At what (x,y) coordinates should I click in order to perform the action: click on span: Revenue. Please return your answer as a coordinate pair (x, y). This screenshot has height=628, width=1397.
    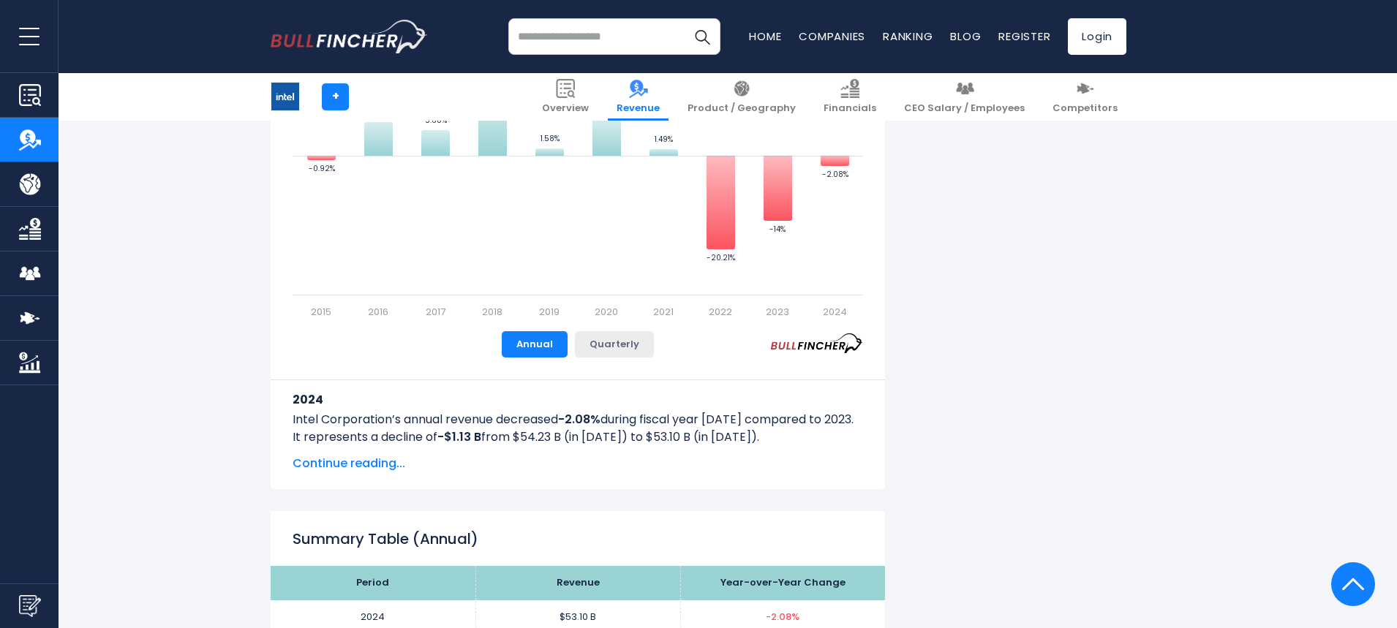
    Looking at the image, I should click on (638, 108).